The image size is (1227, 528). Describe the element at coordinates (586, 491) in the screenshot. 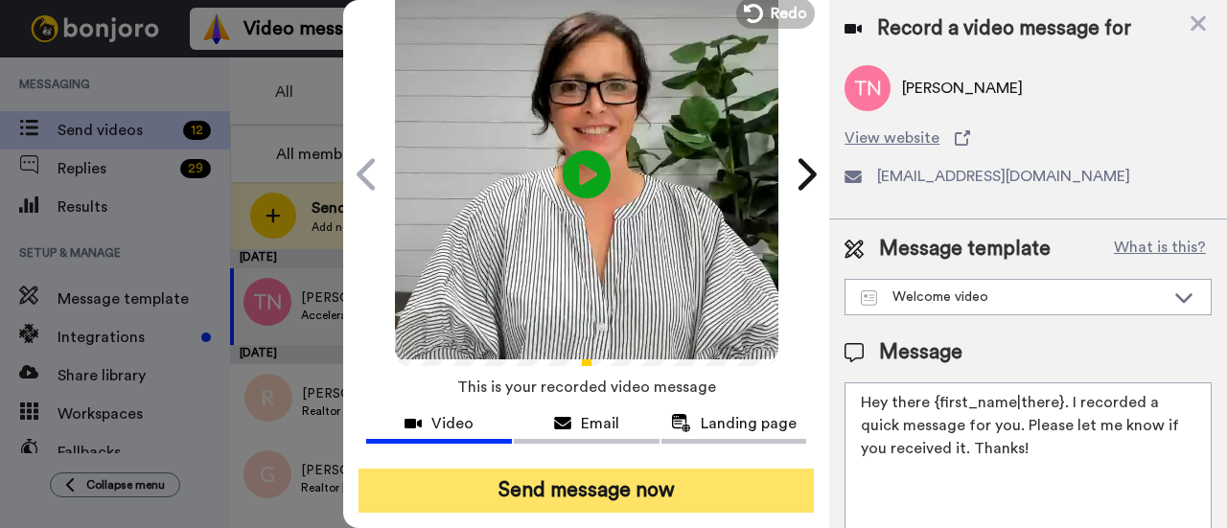

I see `button: Send message now` at that location.